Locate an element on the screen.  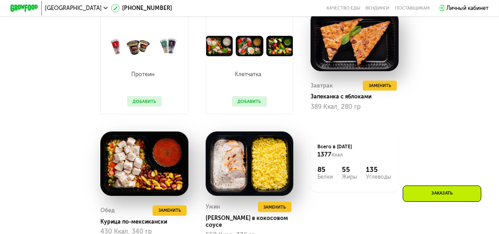
span: Ккал is located at coordinates (338, 155).